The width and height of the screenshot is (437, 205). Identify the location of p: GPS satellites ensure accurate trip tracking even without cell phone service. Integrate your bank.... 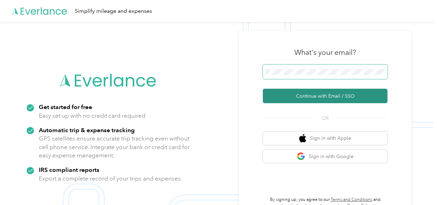
(114, 147).